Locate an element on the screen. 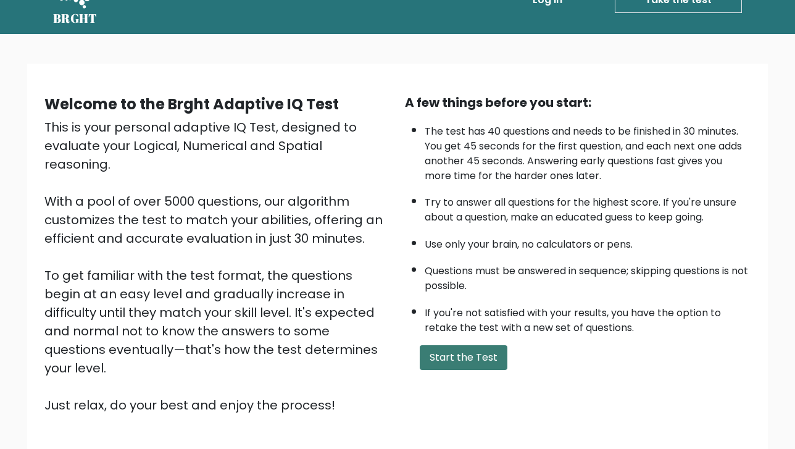 This screenshot has width=795, height=449. li: Use only your brain, no calculators or pens. is located at coordinates (588, 241).